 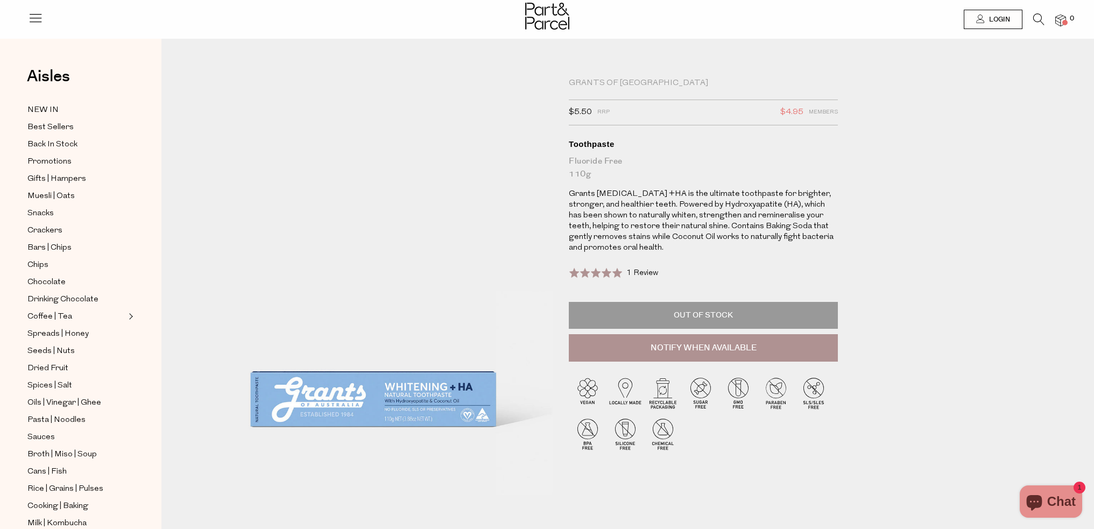 What do you see at coordinates (63, 300) in the screenshot?
I see `span: Drinking Chocolate` at bounding box center [63, 300].